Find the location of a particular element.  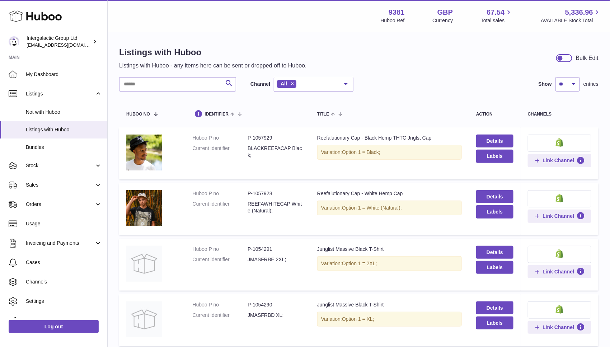

span: 5,336.96 is located at coordinates (579, 12).